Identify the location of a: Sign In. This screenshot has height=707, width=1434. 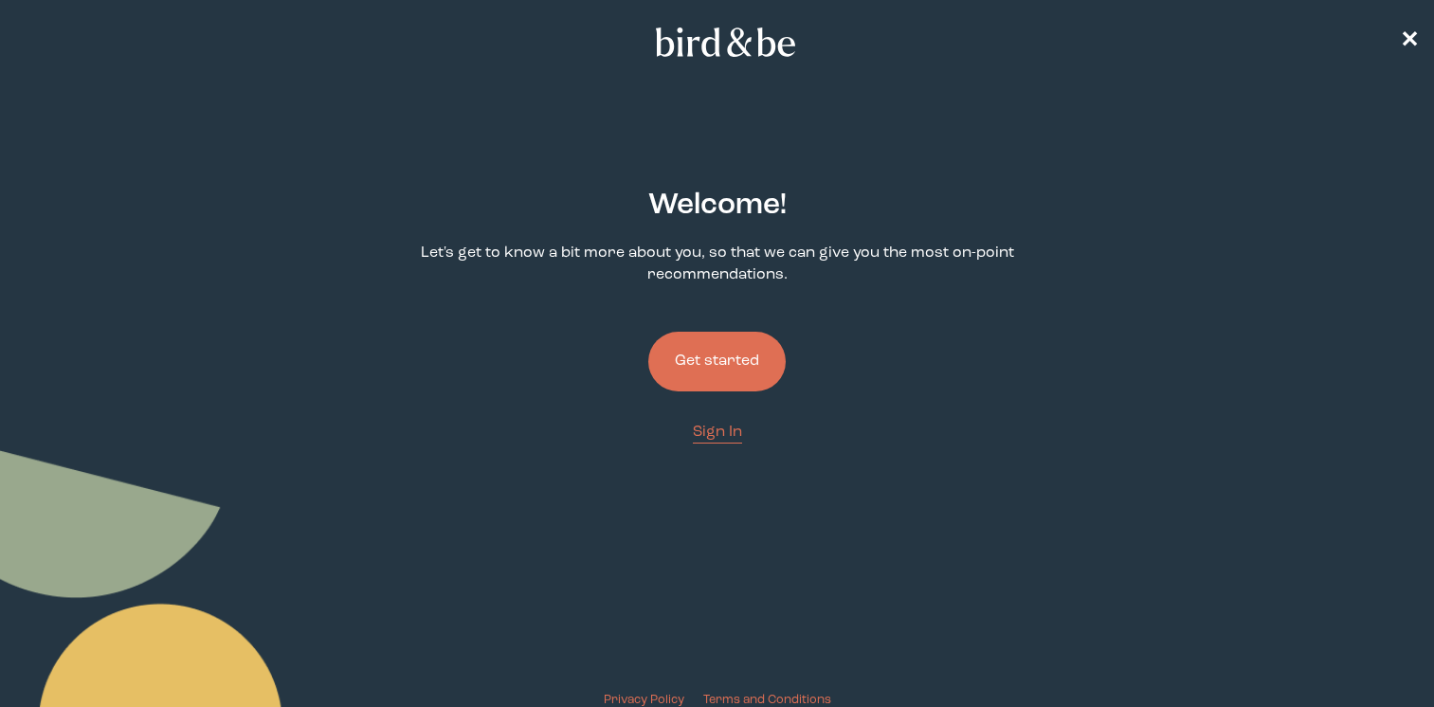
(717, 432).